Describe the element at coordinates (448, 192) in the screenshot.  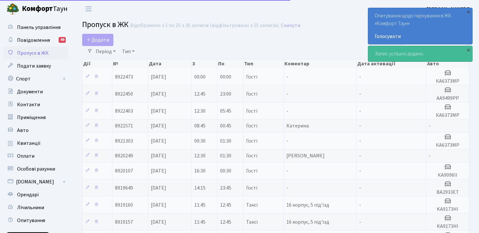
I see `h5: ВА2933ЕТ` at that location.